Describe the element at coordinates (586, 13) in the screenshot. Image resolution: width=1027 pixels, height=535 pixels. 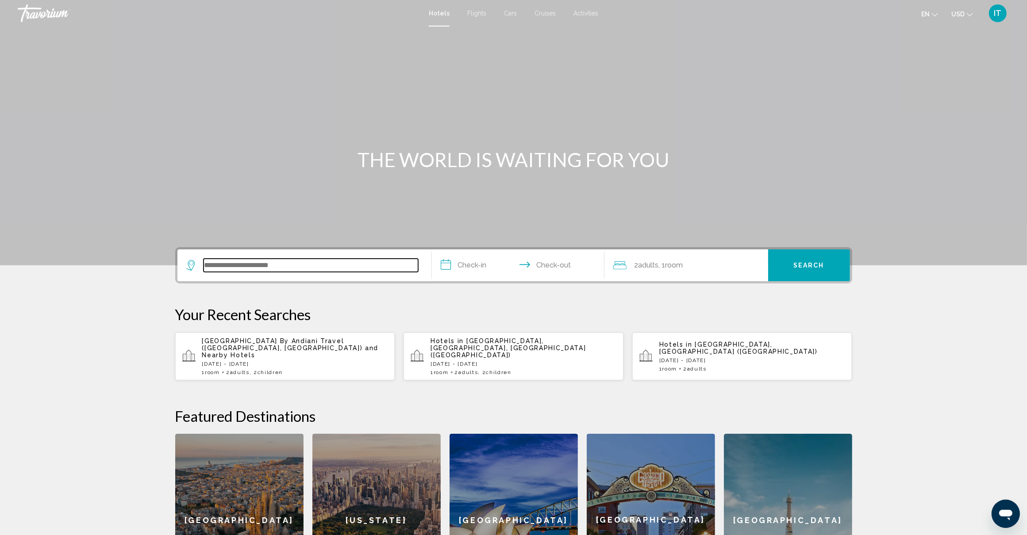
I see `a: Activities` at that location.